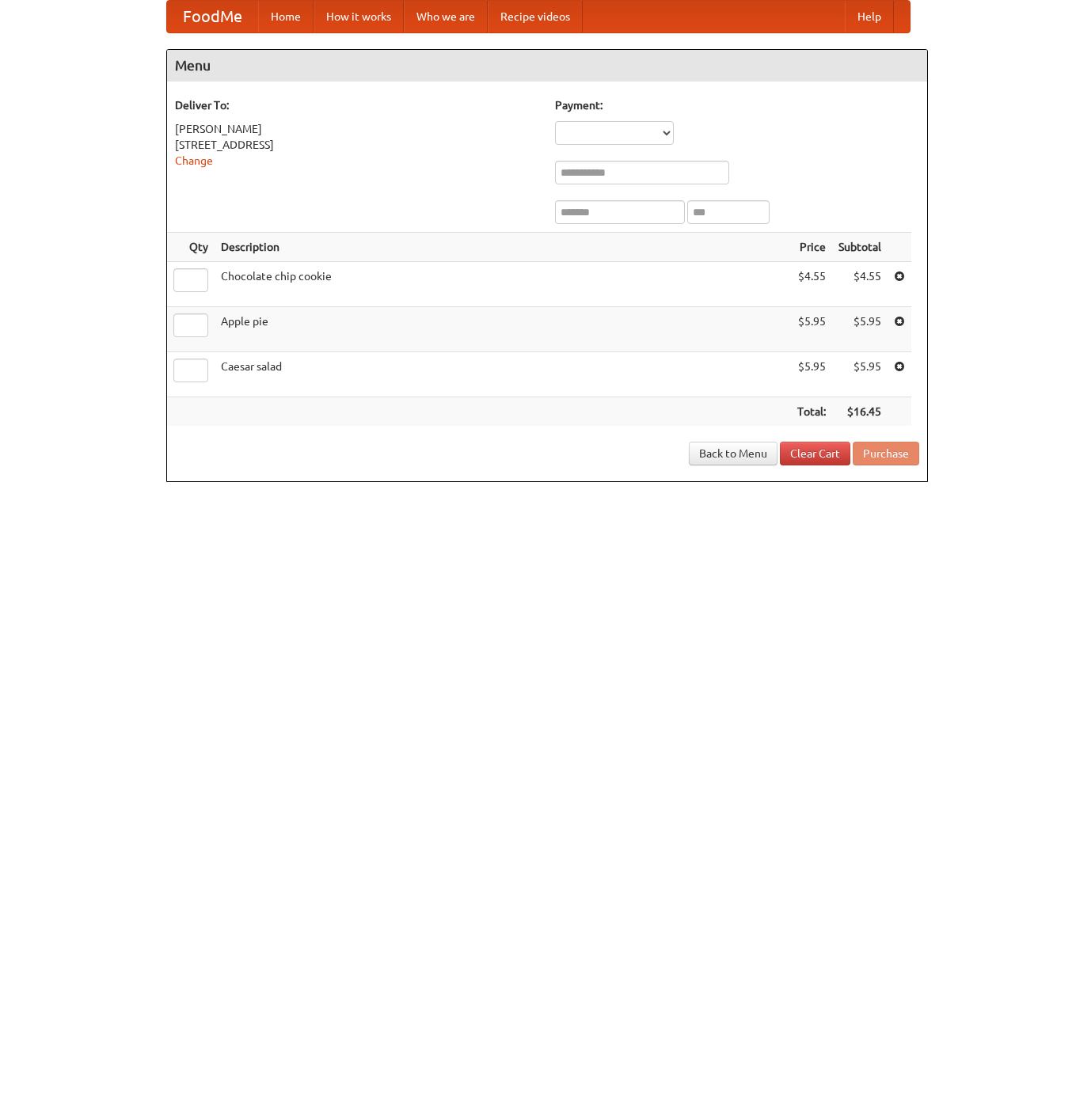  Describe the element at coordinates (811, 412) in the screenshot. I see `th: Total:` at that location.